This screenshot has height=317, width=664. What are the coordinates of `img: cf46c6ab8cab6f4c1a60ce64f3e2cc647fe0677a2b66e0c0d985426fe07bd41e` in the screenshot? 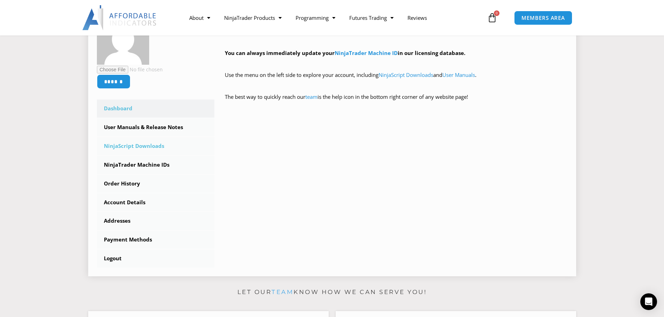 It's located at (123, 39).